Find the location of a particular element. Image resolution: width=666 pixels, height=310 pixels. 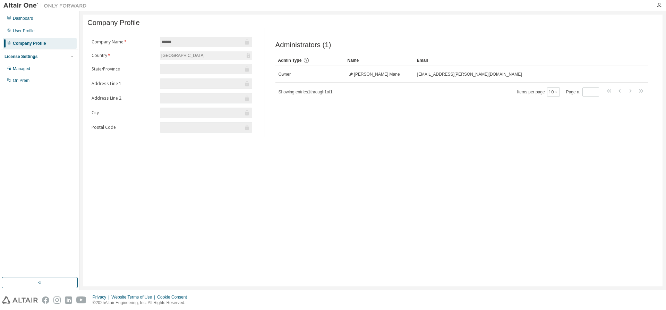

div: Website Terms of Use is located at coordinates (134, 297).